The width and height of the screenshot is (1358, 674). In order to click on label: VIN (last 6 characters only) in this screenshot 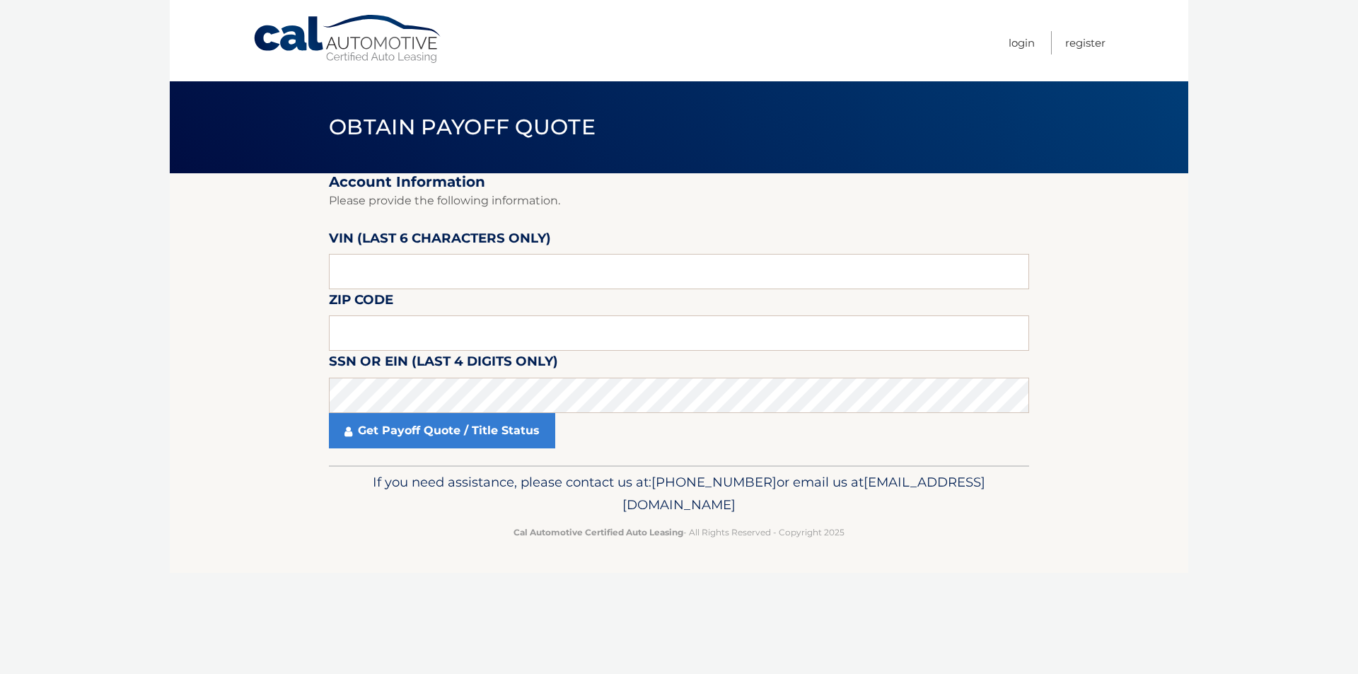, I will do `click(440, 240)`.